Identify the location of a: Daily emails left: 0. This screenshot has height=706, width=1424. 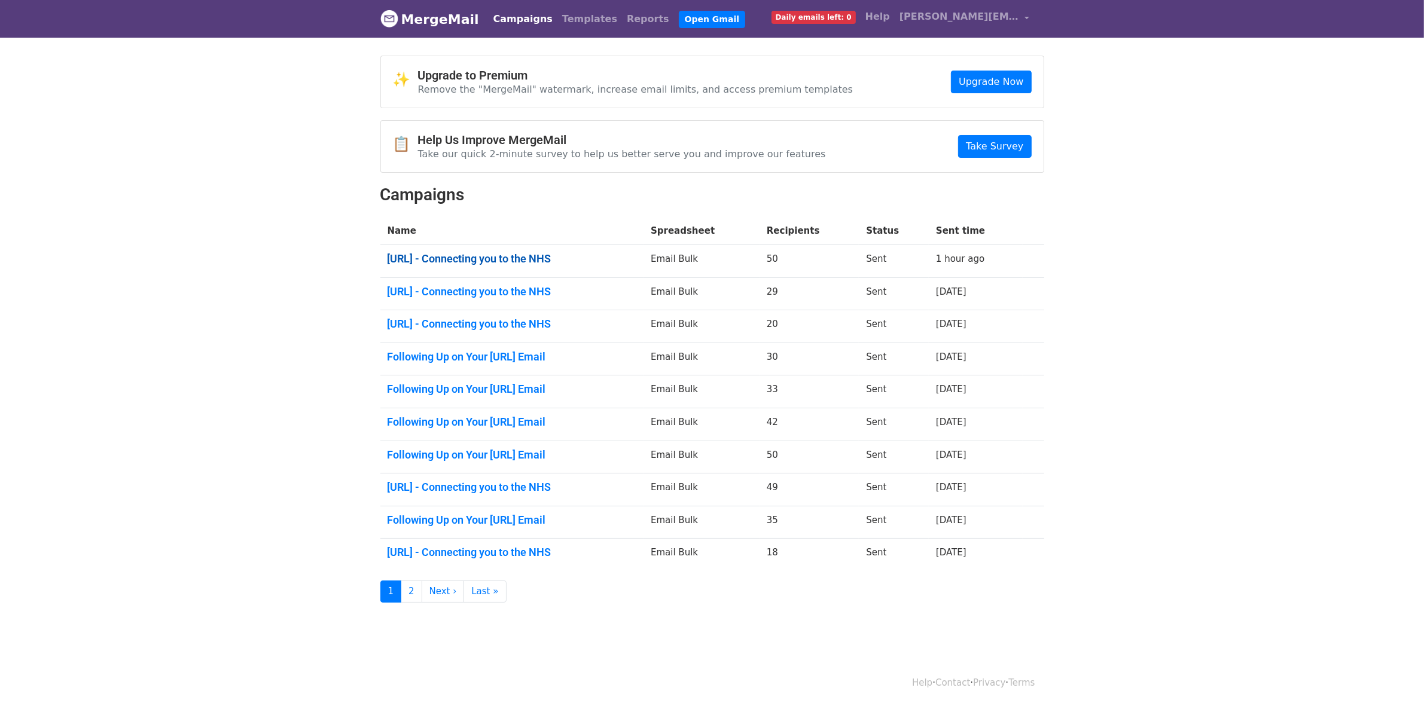
(813, 17).